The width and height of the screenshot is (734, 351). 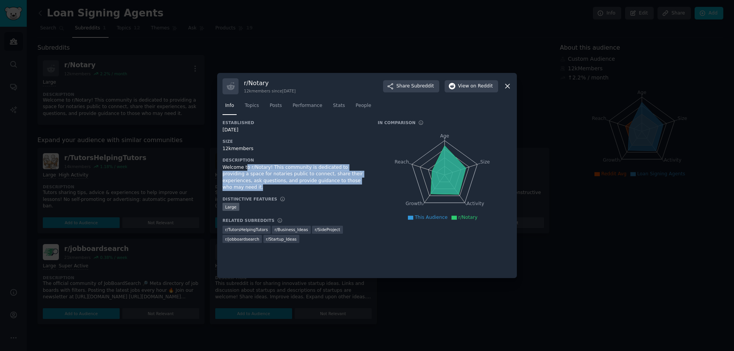 What do you see at coordinates (402, 162) in the screenshot?
I see `tspan: Reach` at bounding box center [402, 162].